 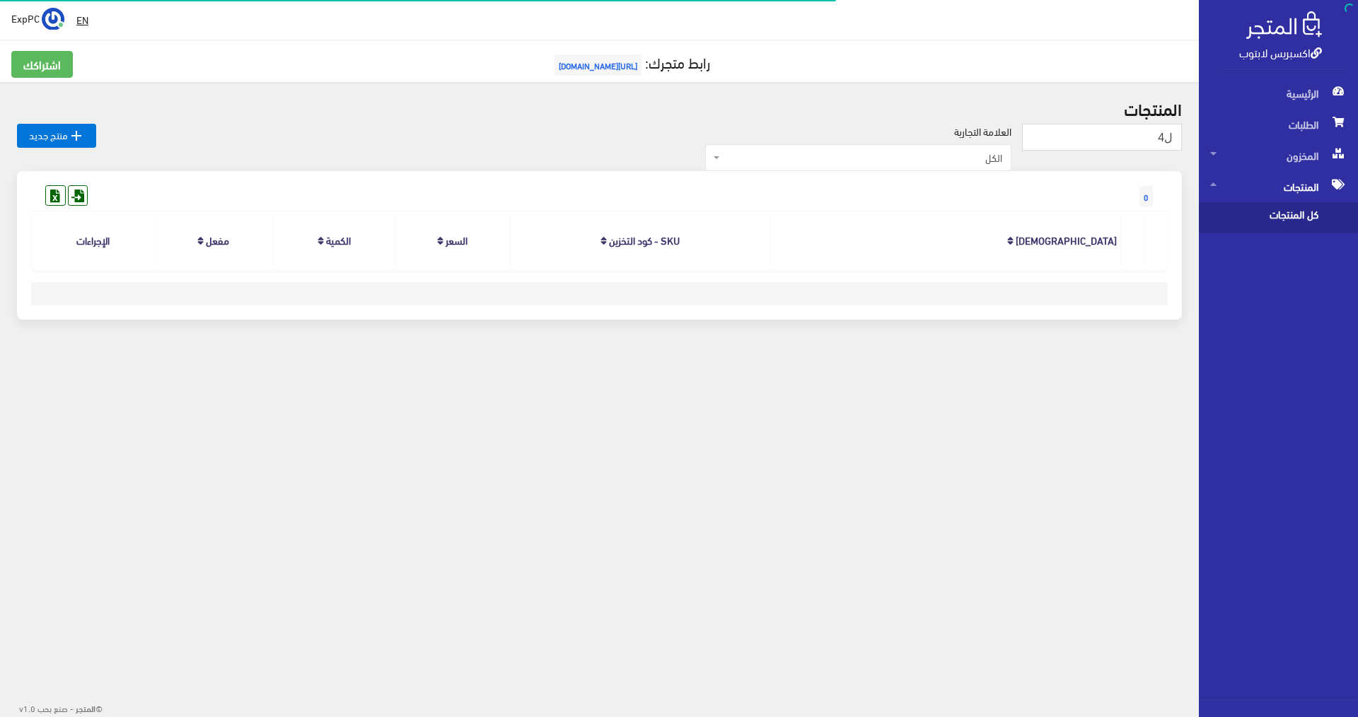 What do you see at coordinates (456, 240) in the screenshot?
I see `a: السعر` at bounding box center [456, 240].